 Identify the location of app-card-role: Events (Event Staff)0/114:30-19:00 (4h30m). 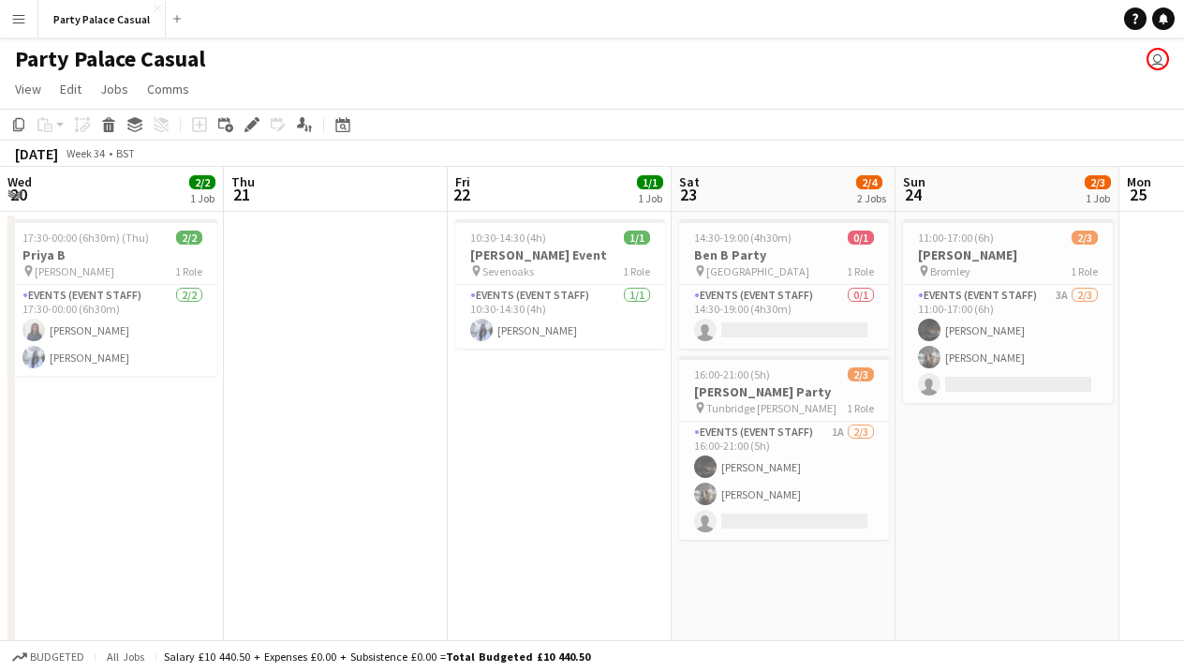
(784, 317).